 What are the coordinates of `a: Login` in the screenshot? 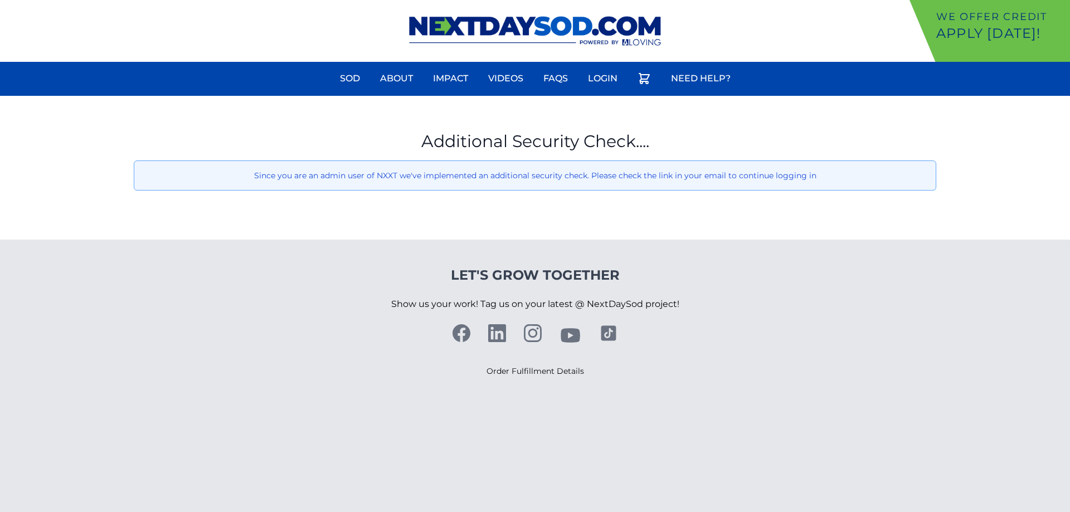 It's located at (603, 79).